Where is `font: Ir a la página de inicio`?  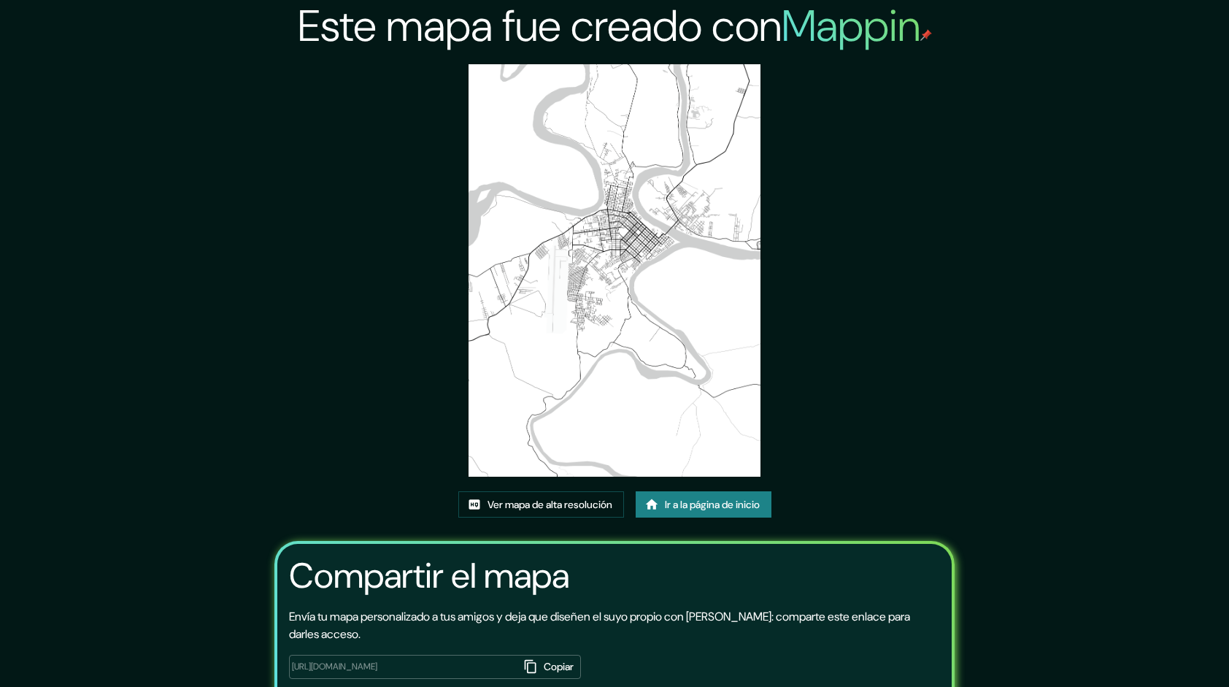 font: Ir a la página de inicio is located at coordinates (712, 504).